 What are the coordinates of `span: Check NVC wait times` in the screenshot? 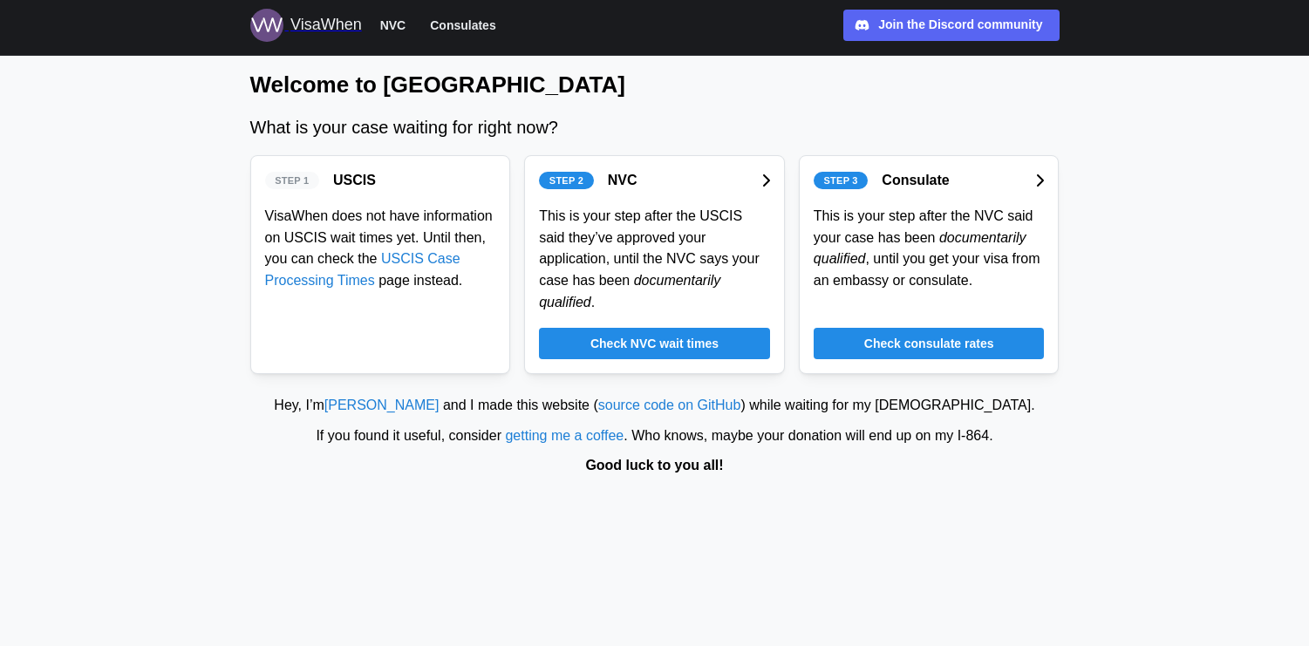 It's located at (654, 344).